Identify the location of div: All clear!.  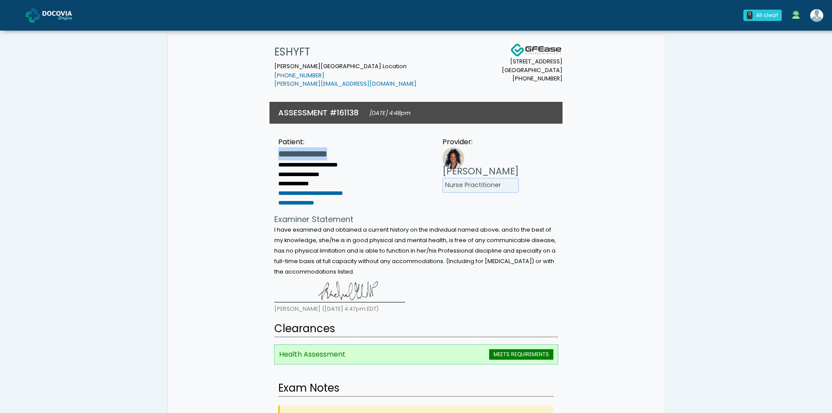
(767, 15).